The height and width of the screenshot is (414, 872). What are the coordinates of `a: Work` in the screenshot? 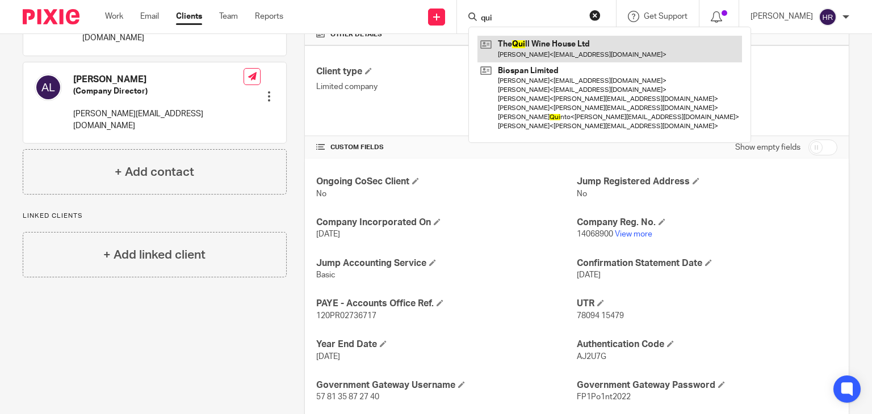 It's located at (114, 16).